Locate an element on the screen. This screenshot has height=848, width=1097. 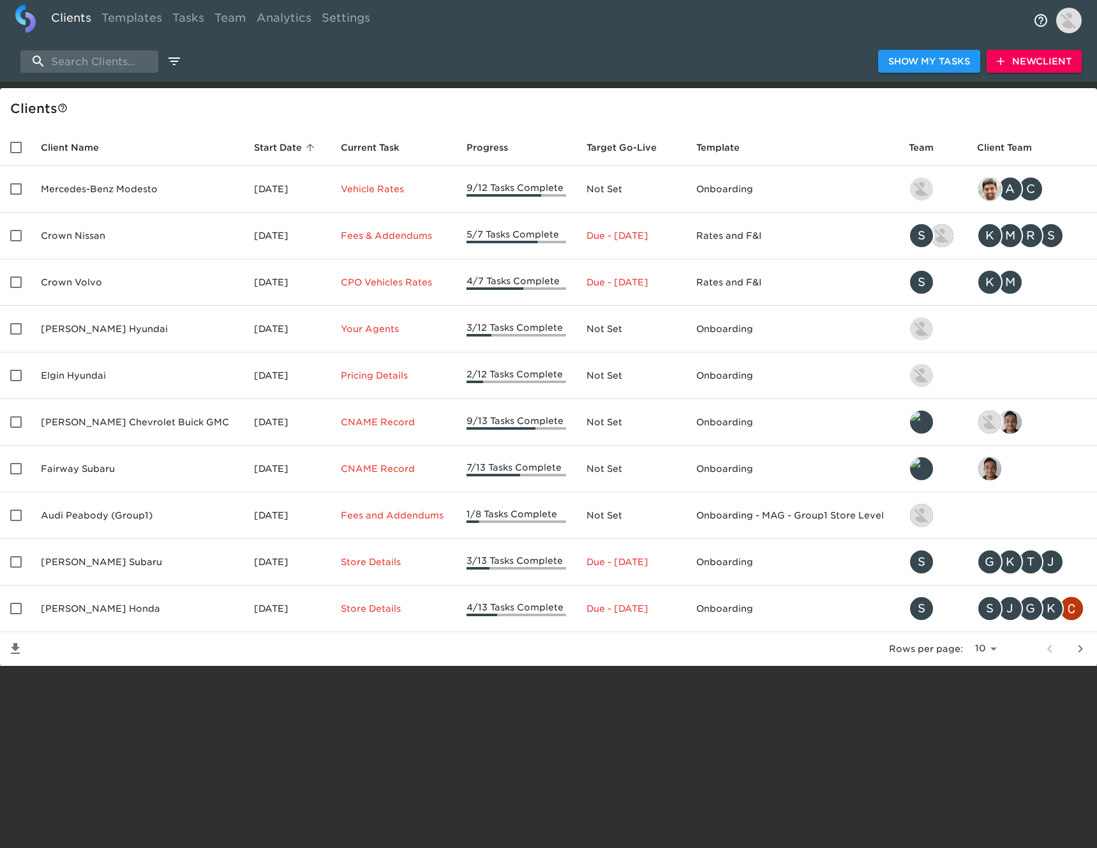
span: New Client is located at coordinates (1034, 61).